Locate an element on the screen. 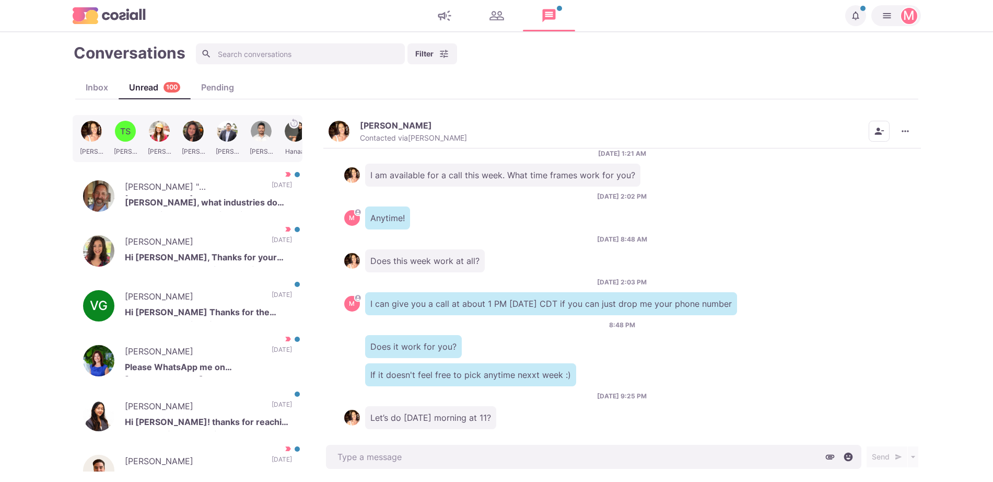 The height and width of the screenshot is (482, 993). p: I am available for a call this week. What time frames work for you? is located at coordinates (503, 175).